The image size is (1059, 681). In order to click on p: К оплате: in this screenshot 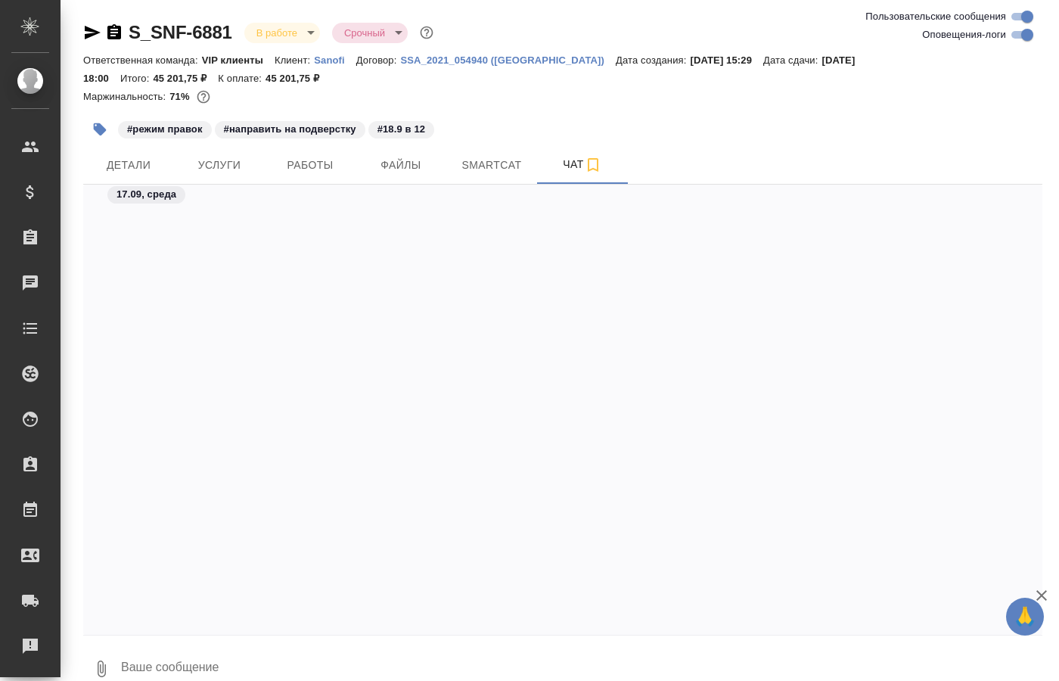, I will do `click(241, 78)`.